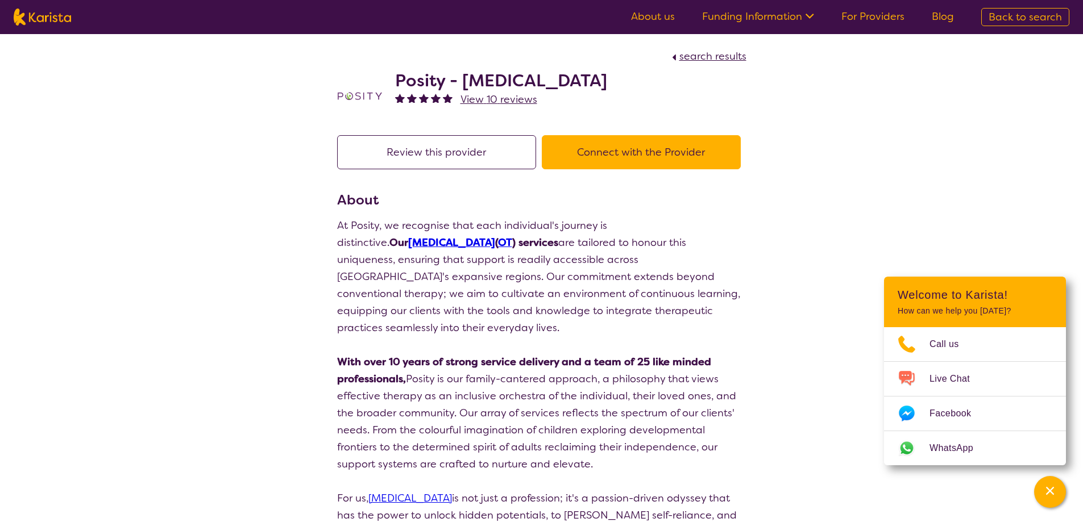  I want to click on button: Connect with the Provider, so click(641, 152).